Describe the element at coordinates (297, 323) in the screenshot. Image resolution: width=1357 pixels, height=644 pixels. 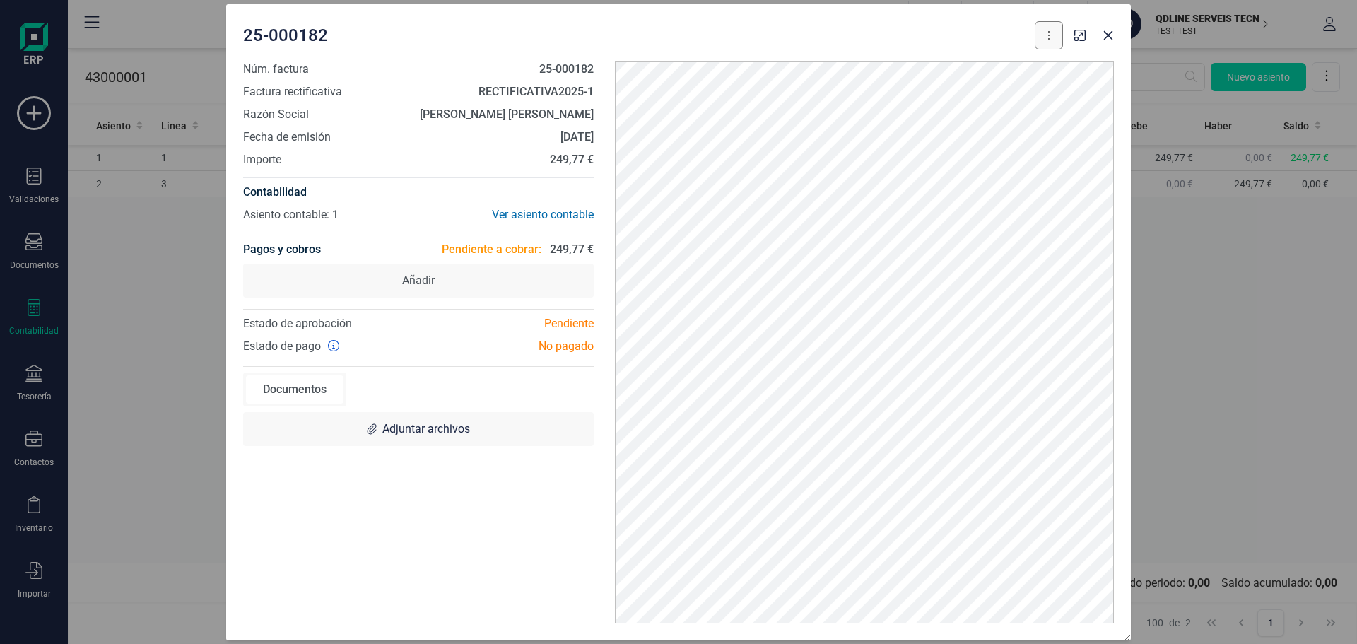
I see `span: Estado de aprobación` at that location.